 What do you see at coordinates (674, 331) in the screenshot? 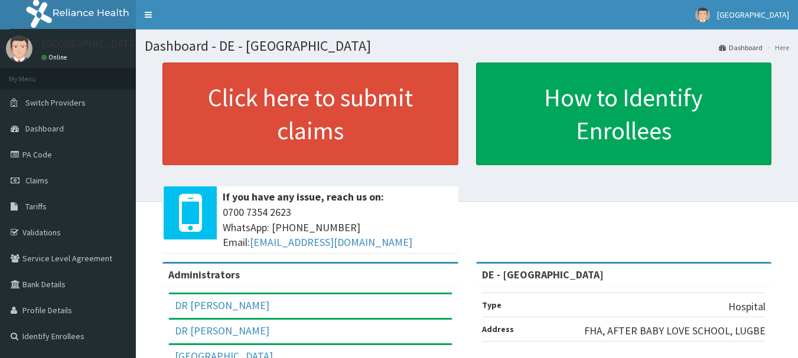
I see `p: FHA, AFTER BABY LOVE SCHOOL, LUGBE` at bounding box center [674, 331].